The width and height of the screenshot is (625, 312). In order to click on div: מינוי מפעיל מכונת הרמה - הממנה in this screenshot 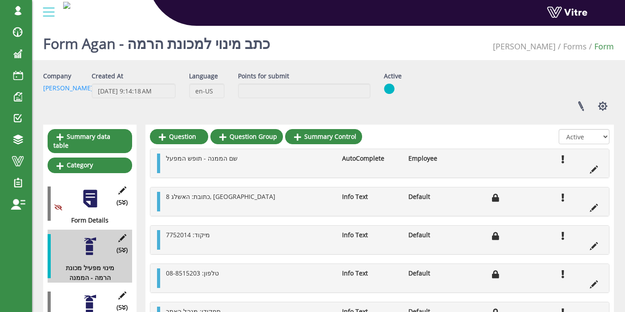, I will do `click(86, 273)`.